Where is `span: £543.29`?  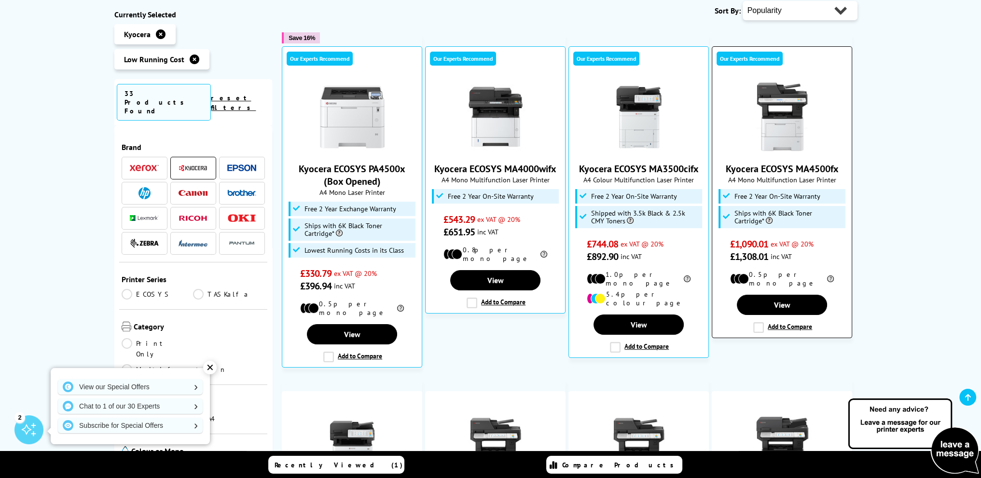
span: £543.29 is located at coordinates (459, 220).